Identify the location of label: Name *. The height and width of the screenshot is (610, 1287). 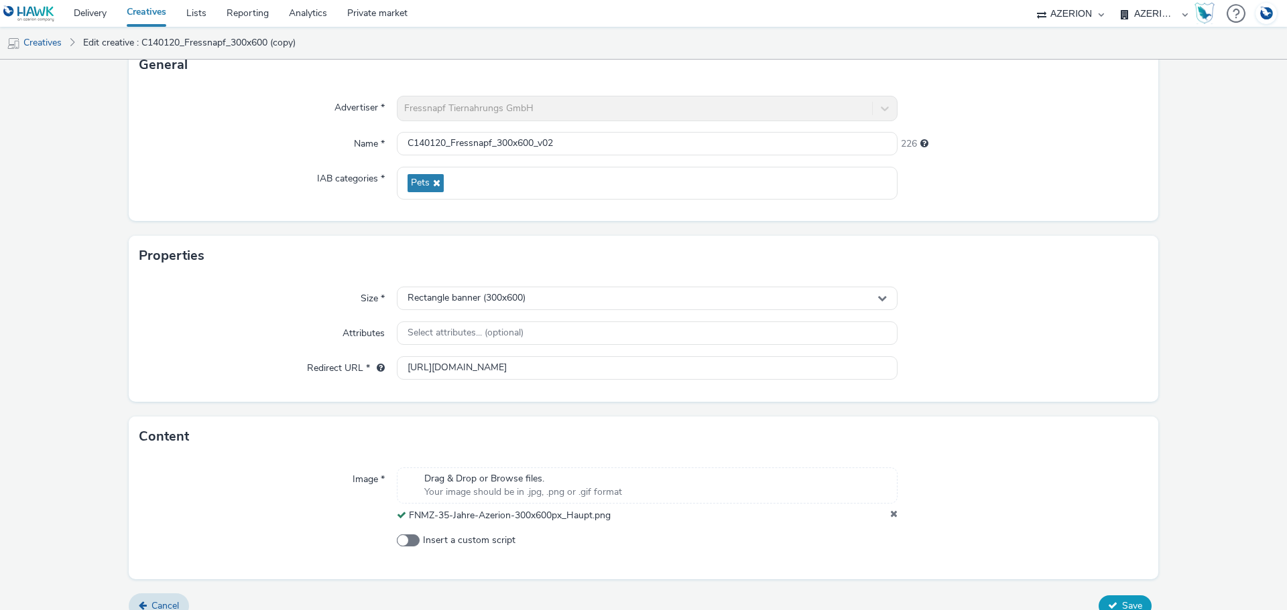
(369, 141).